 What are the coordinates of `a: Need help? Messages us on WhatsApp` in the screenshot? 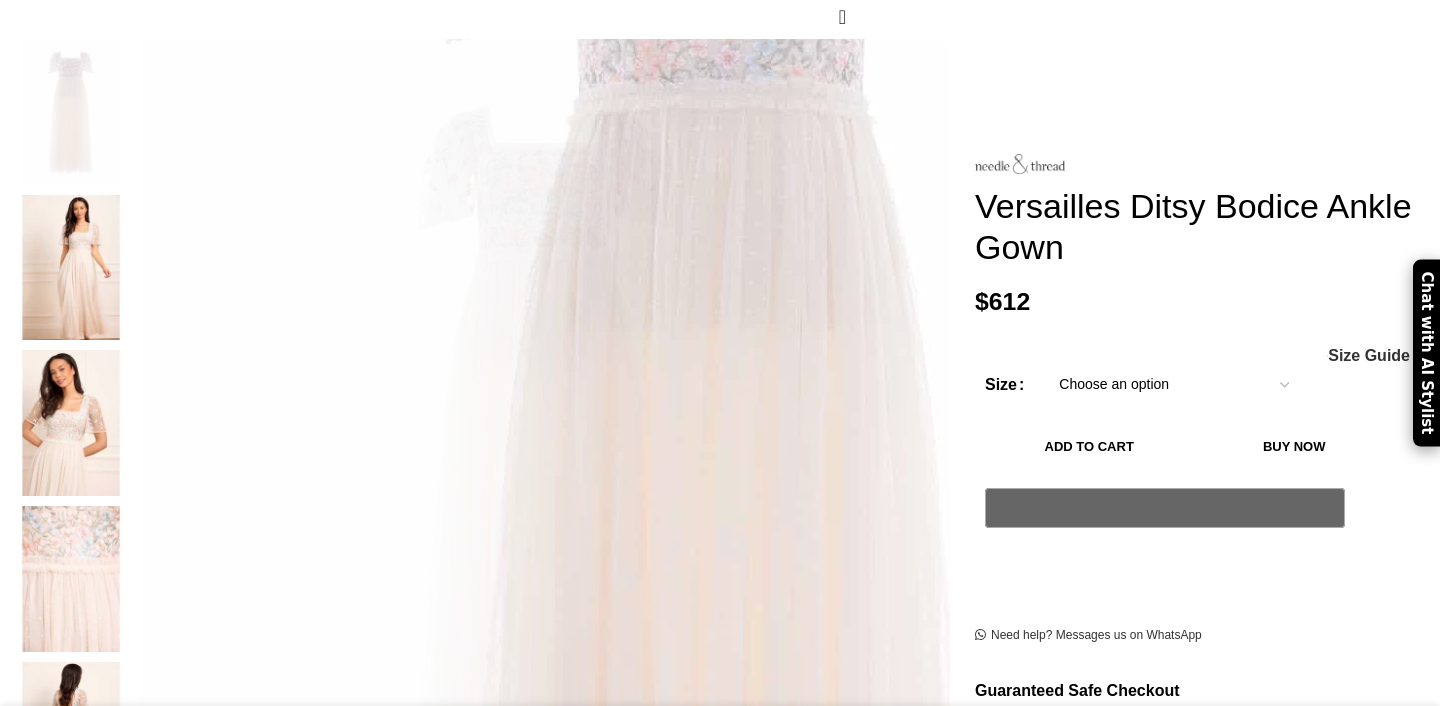 It's located at (1088, 636).